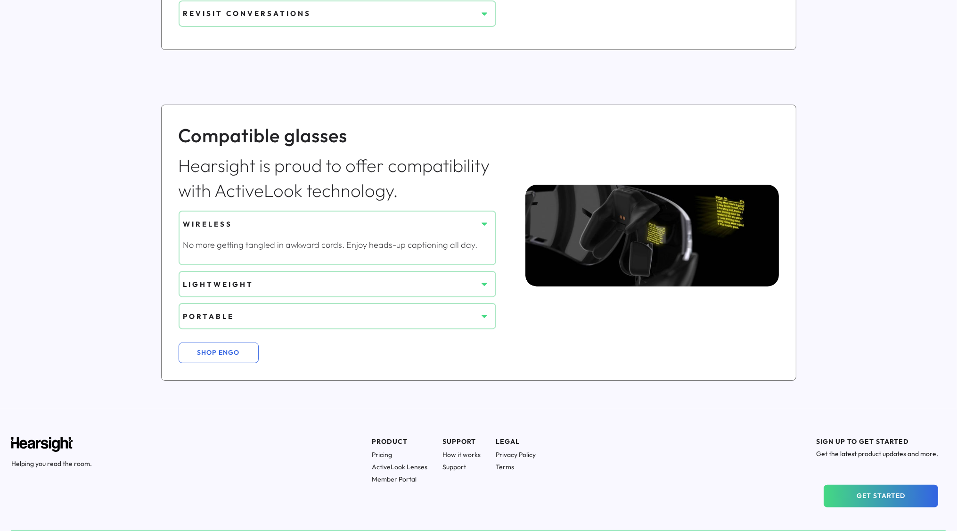 The image size is (957, 531). I want to click on div: LIGHTWEIGHT, so click(330, 284).